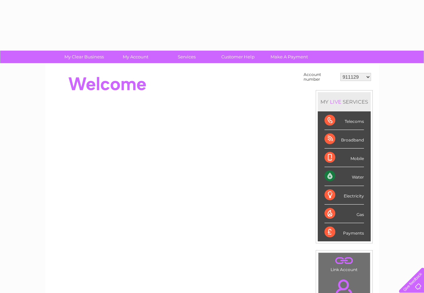  What do you see at coordinates (344, 139) in the screenshot?
I see `div: Broadband` at bounding box center [344, 139].